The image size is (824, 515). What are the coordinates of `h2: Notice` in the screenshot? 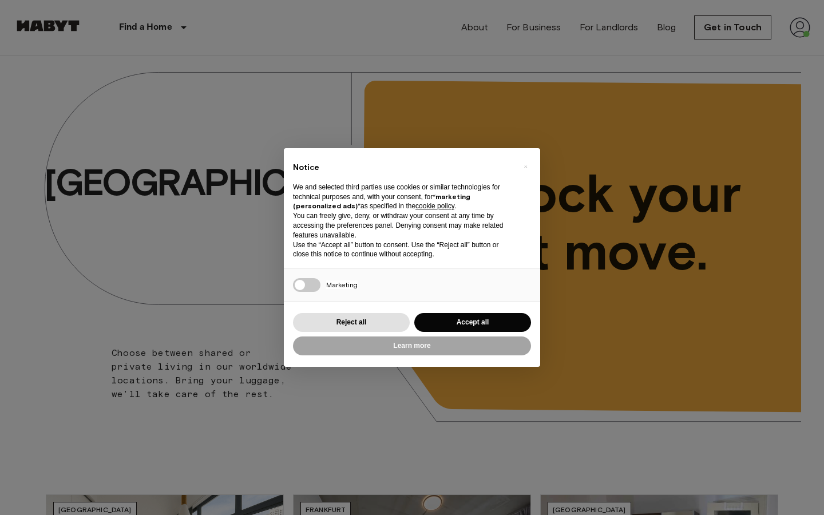 It's located at (403, 168).